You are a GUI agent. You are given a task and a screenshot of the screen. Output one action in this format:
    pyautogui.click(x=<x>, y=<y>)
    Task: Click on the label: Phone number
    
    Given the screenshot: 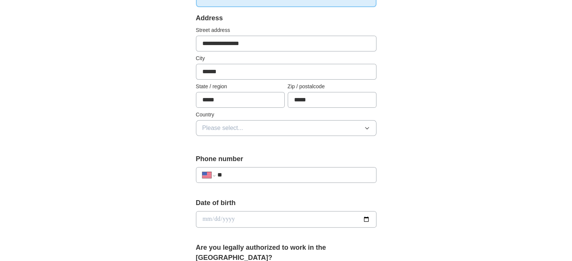 What is the action you would take?
    pyautogui.click(x=286, y=159)
    